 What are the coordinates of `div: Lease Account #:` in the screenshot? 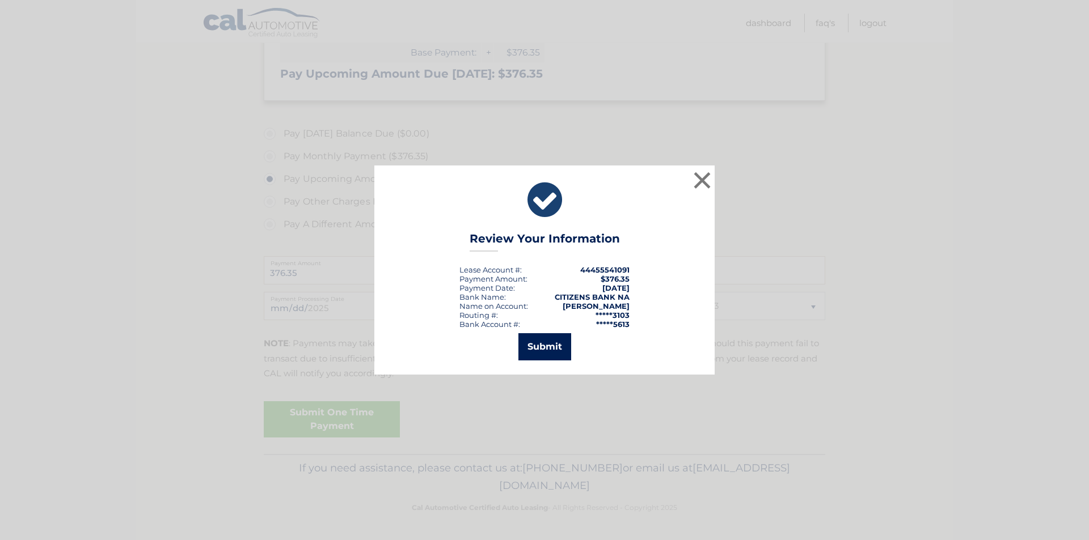 It's located at (490, 270).